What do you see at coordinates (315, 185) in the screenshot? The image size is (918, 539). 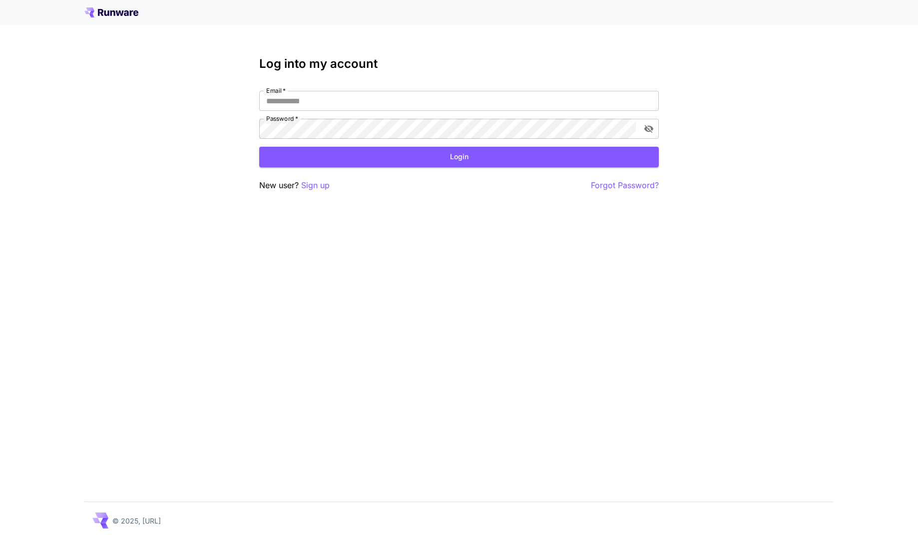 I see `button: Sign up` at bounding box center [315, 185].